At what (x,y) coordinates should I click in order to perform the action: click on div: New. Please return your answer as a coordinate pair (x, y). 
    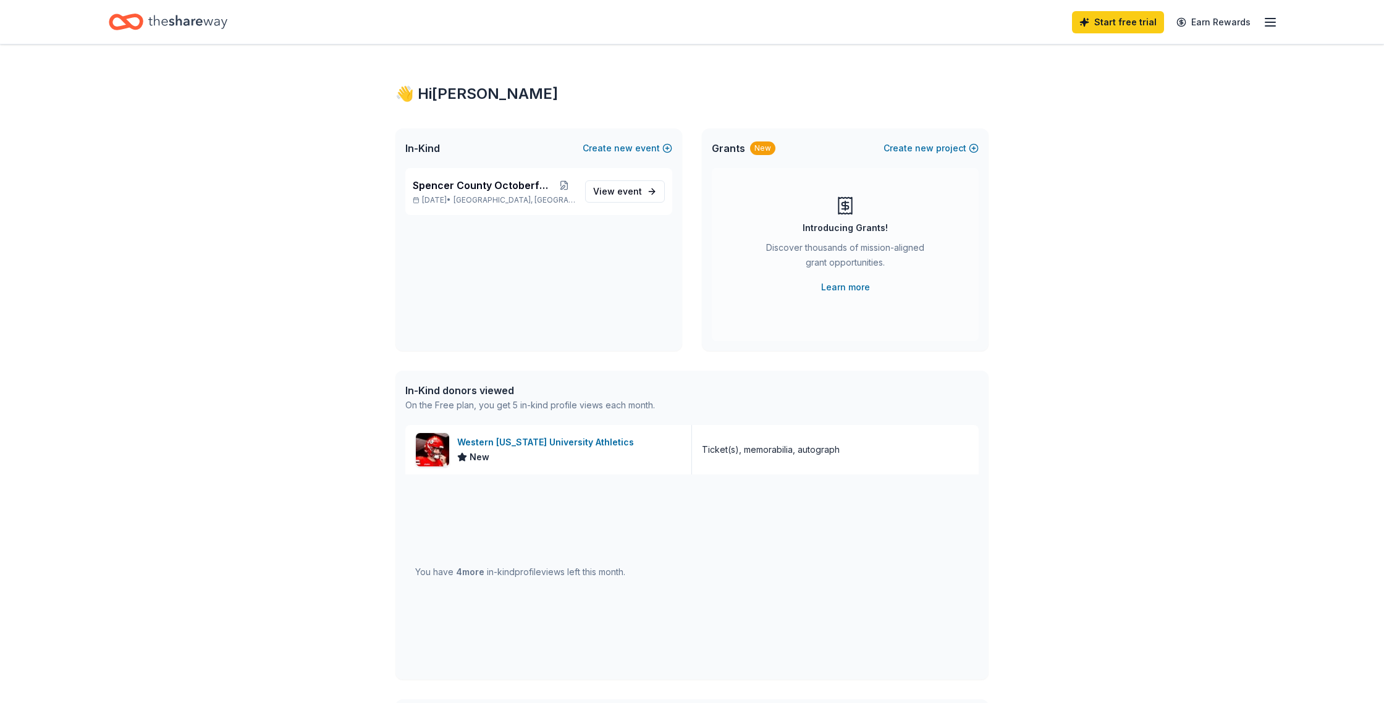
    Looking at the image, I should click on (762, 148).